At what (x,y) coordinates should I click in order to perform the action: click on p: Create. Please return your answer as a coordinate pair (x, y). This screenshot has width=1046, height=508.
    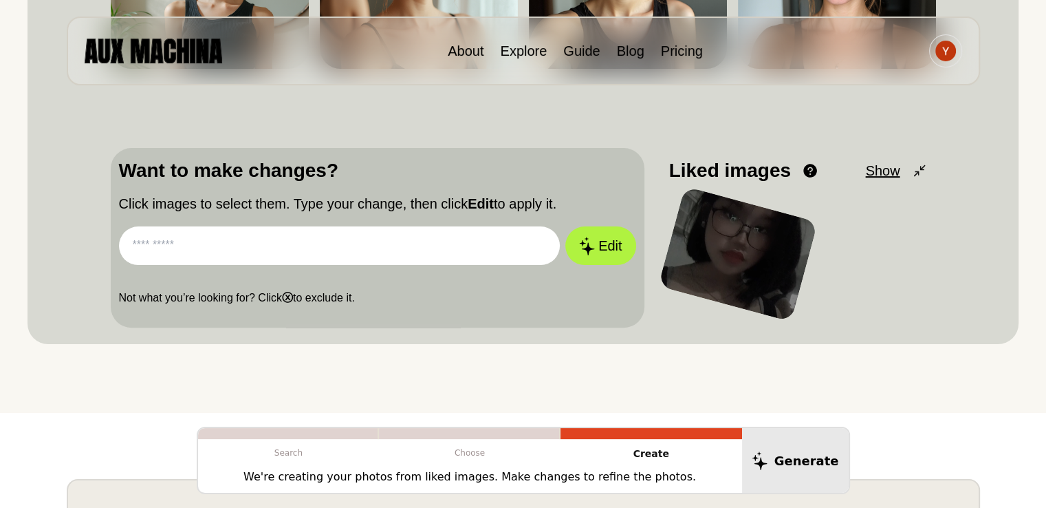
    Looking at the image, I should click on (652, 453).